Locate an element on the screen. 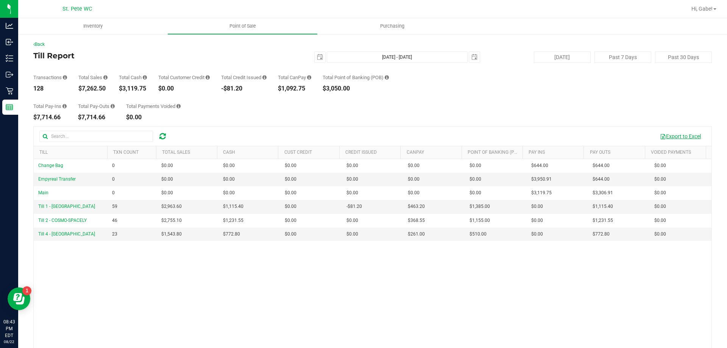 This screenshot has height=348, width=727. inline-svg: Reports is located at coordinates (9, 107).